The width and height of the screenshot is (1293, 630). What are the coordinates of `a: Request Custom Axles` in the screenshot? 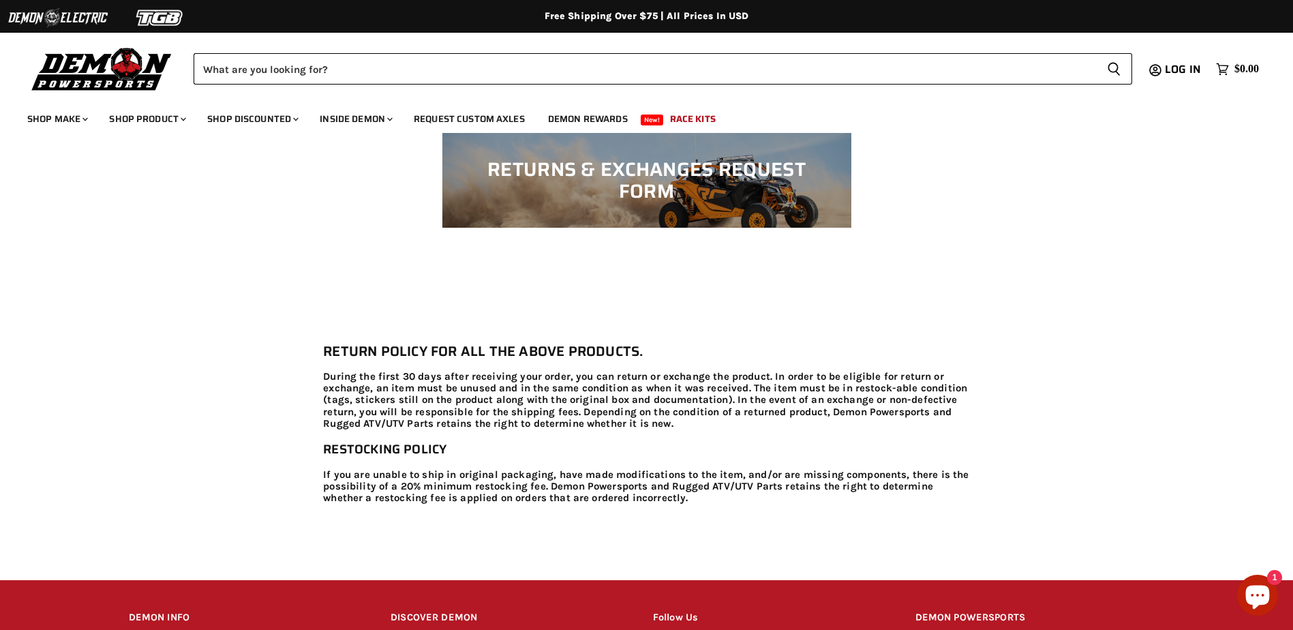 It's located at (469, 119).